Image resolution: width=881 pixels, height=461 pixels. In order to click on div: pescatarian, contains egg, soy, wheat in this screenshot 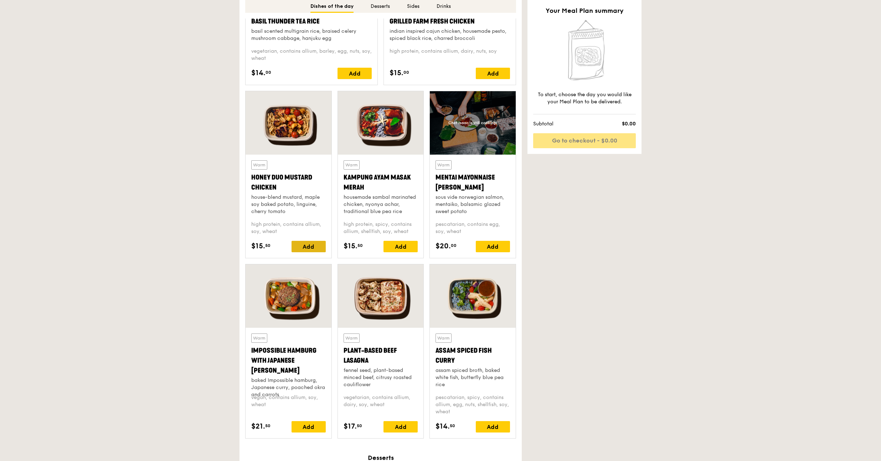, I will do `click(472, 228)`.